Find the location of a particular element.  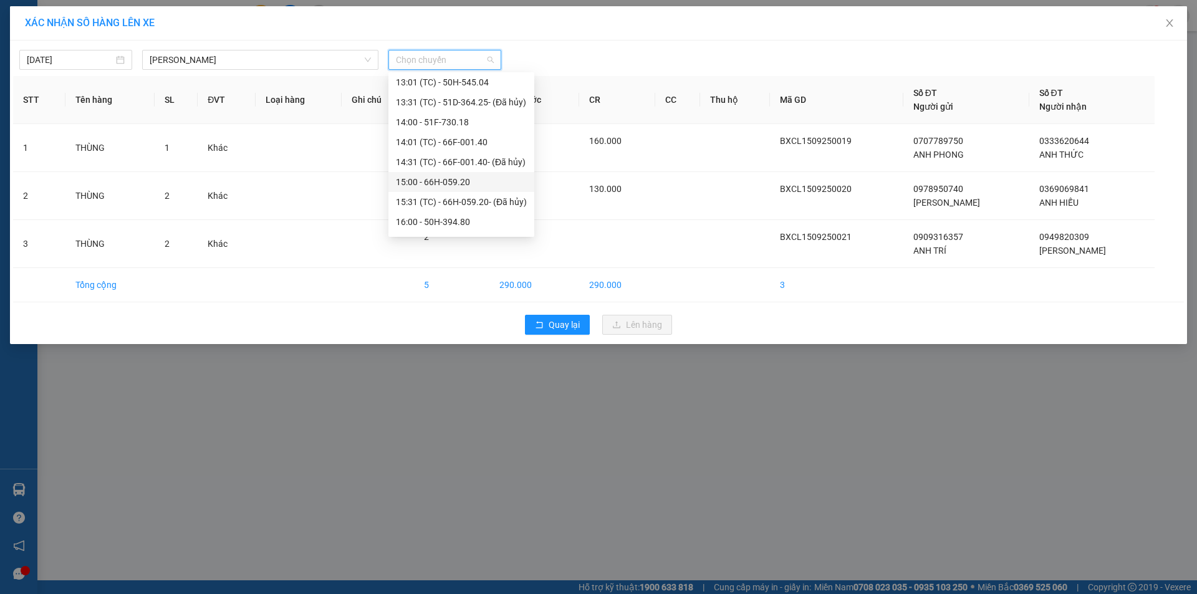

span: ANH HIẾU is located at coordinates (1059, 203).